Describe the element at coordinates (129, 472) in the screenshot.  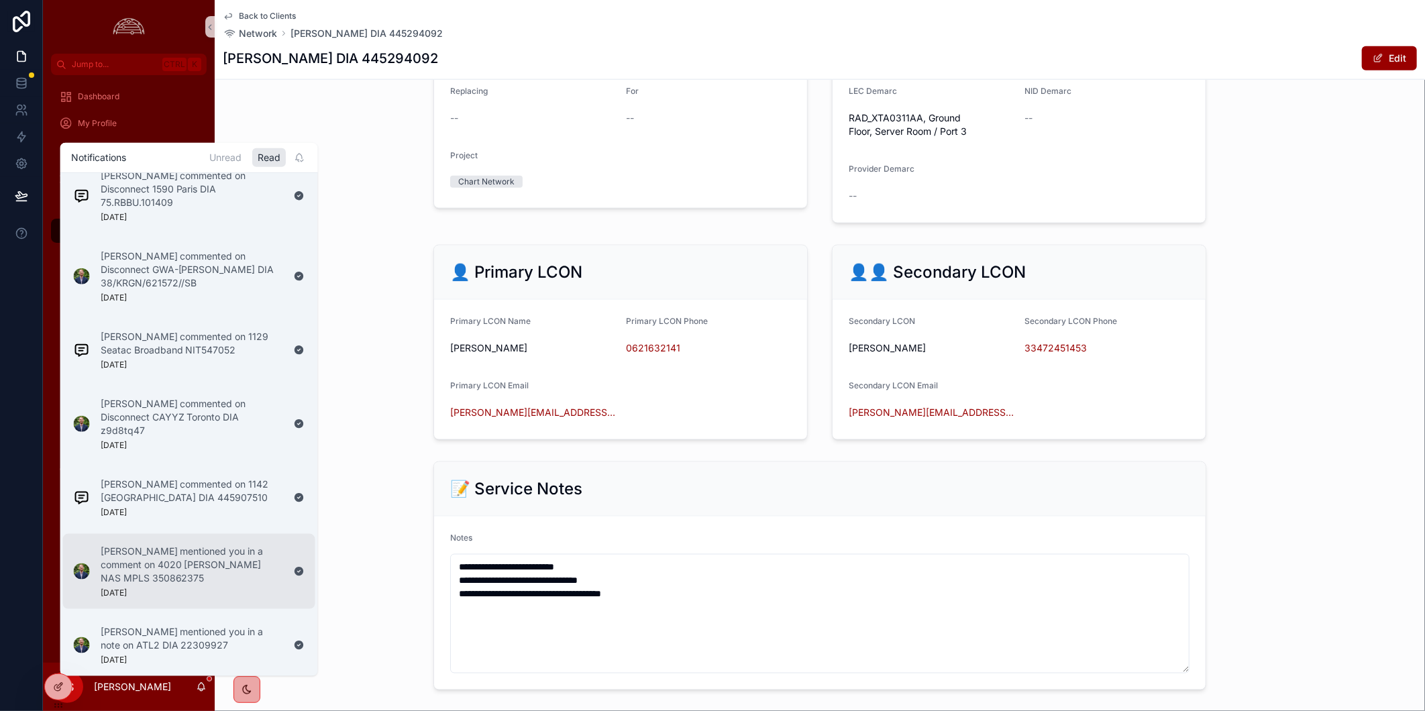
I see `a: Tickets` at that location.